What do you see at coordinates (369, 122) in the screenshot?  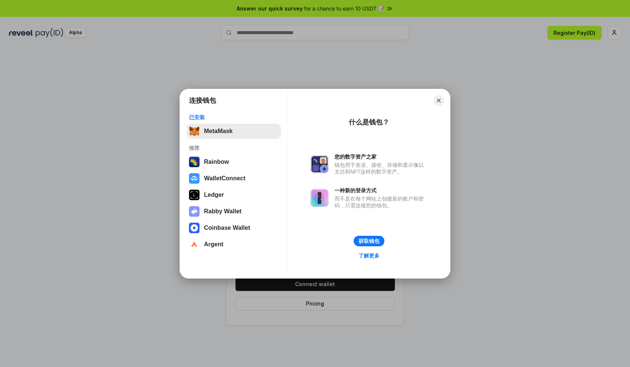 I see `div: 什么是钱包？` at bounding box center [369, 122].